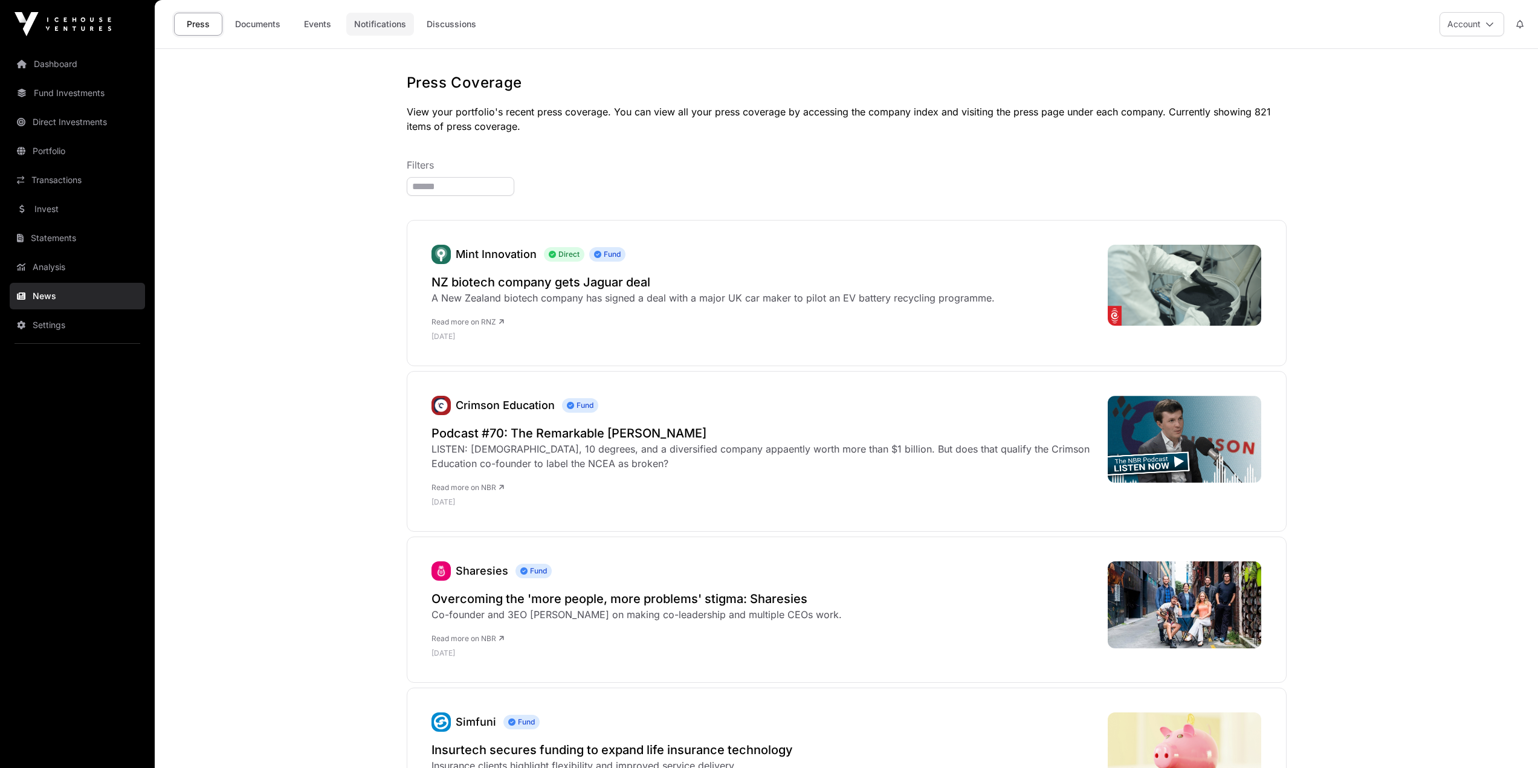  Describe the element at coordinates (636, 599) in the screenshot. I see `h2: Overcoming the 'more people, more problems' stigma: Sharesies` at that location.